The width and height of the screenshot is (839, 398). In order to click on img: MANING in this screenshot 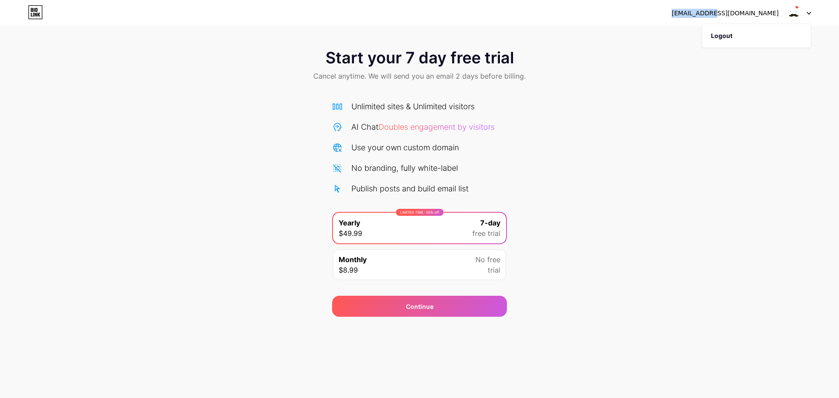, I will do `click(794, 13)`.